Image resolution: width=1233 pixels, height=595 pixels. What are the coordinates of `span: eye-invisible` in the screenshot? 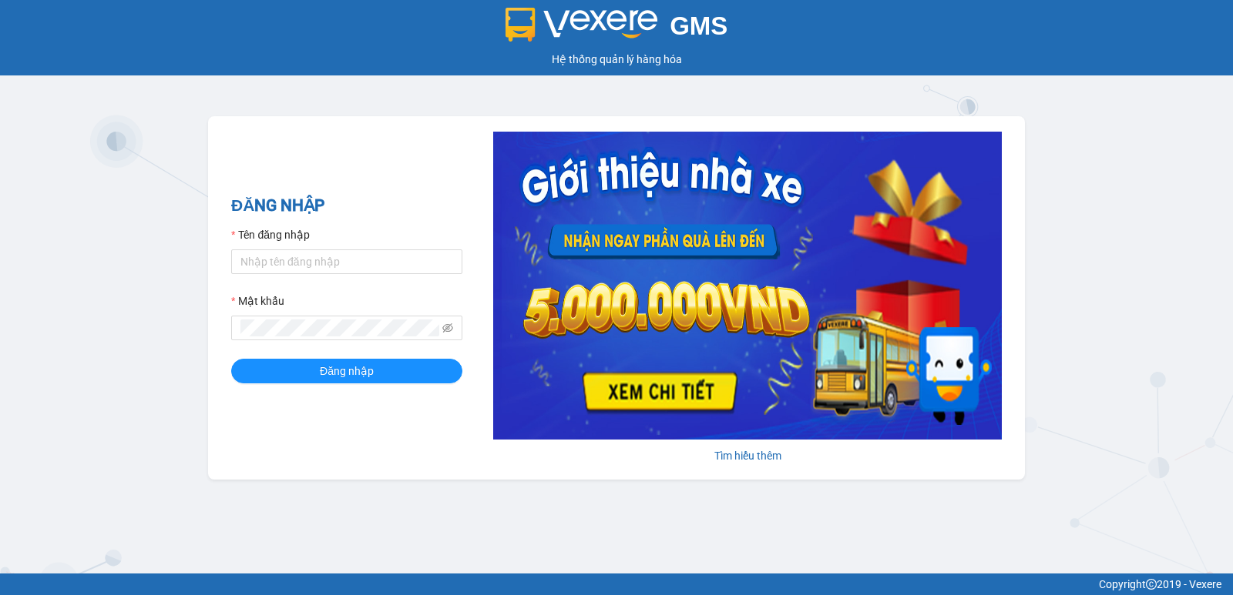 It's located at (448, 328).